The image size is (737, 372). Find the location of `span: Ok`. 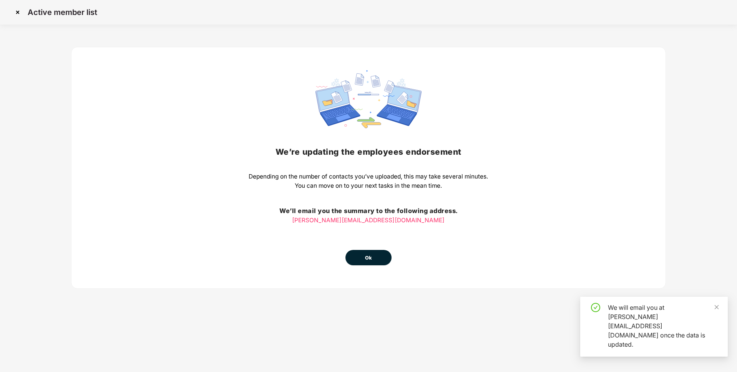

span: Ok is located at coordinates (368, 258).